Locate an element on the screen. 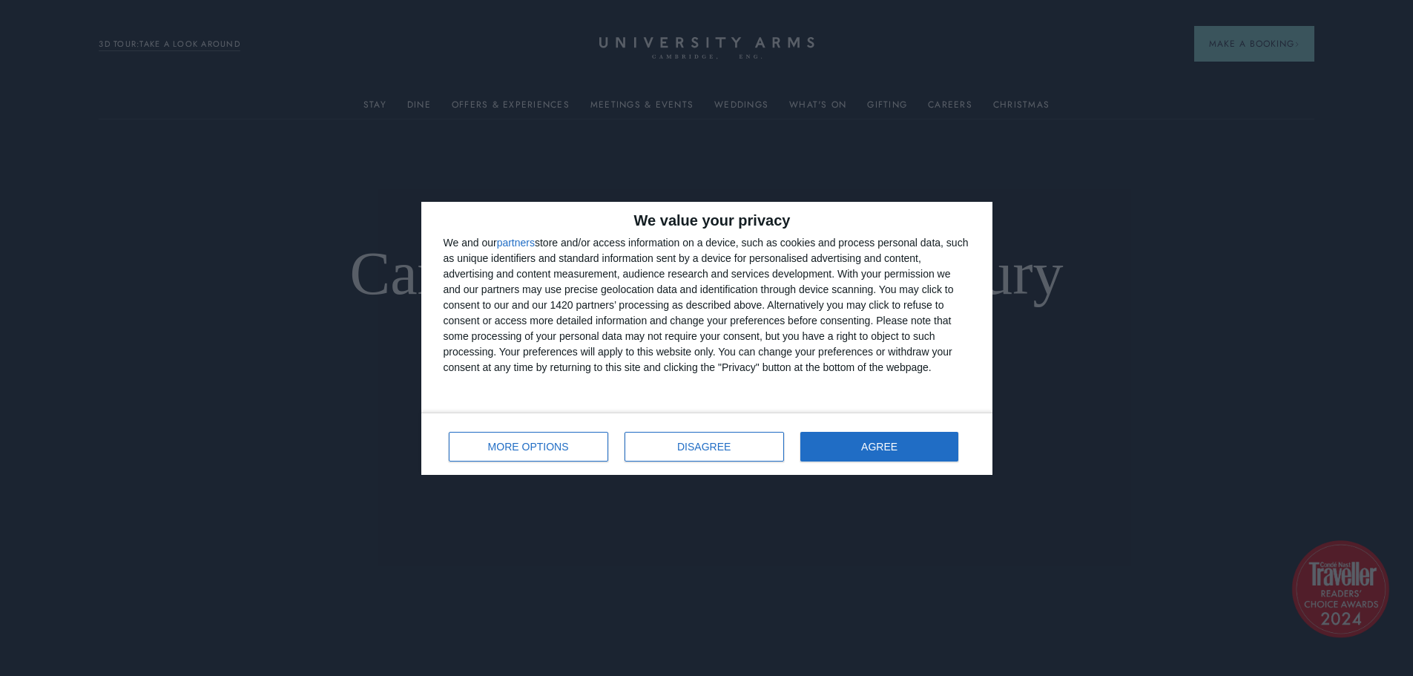 The image size is (1413, 676). button: MORE OPTIONS is located at coordinates (528, 446).